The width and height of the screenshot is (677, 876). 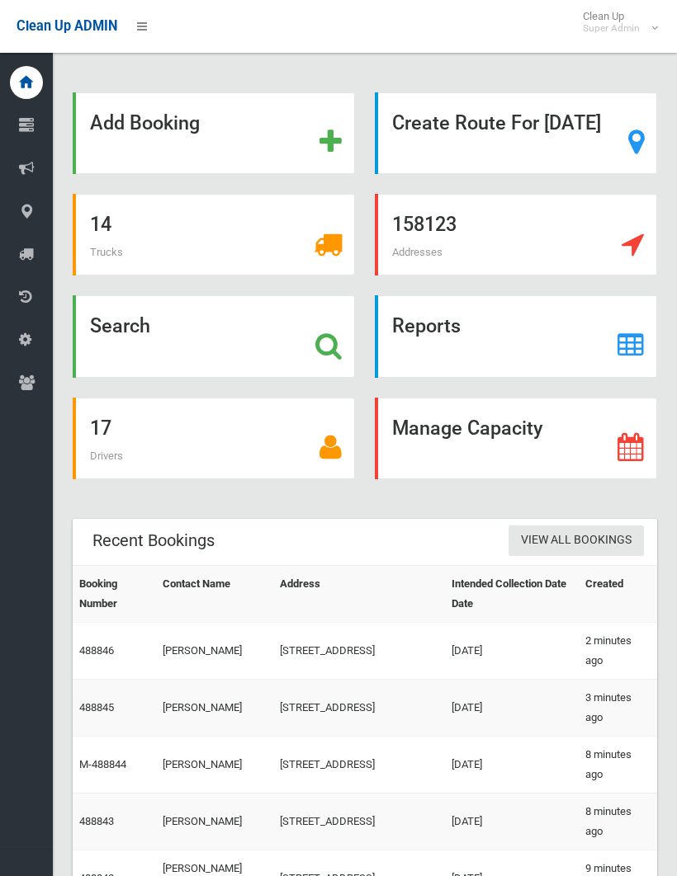 What do you see at coordinates (516, 336) in the screenshot?
I see `a: Reports` at bounding box center [516, 336].